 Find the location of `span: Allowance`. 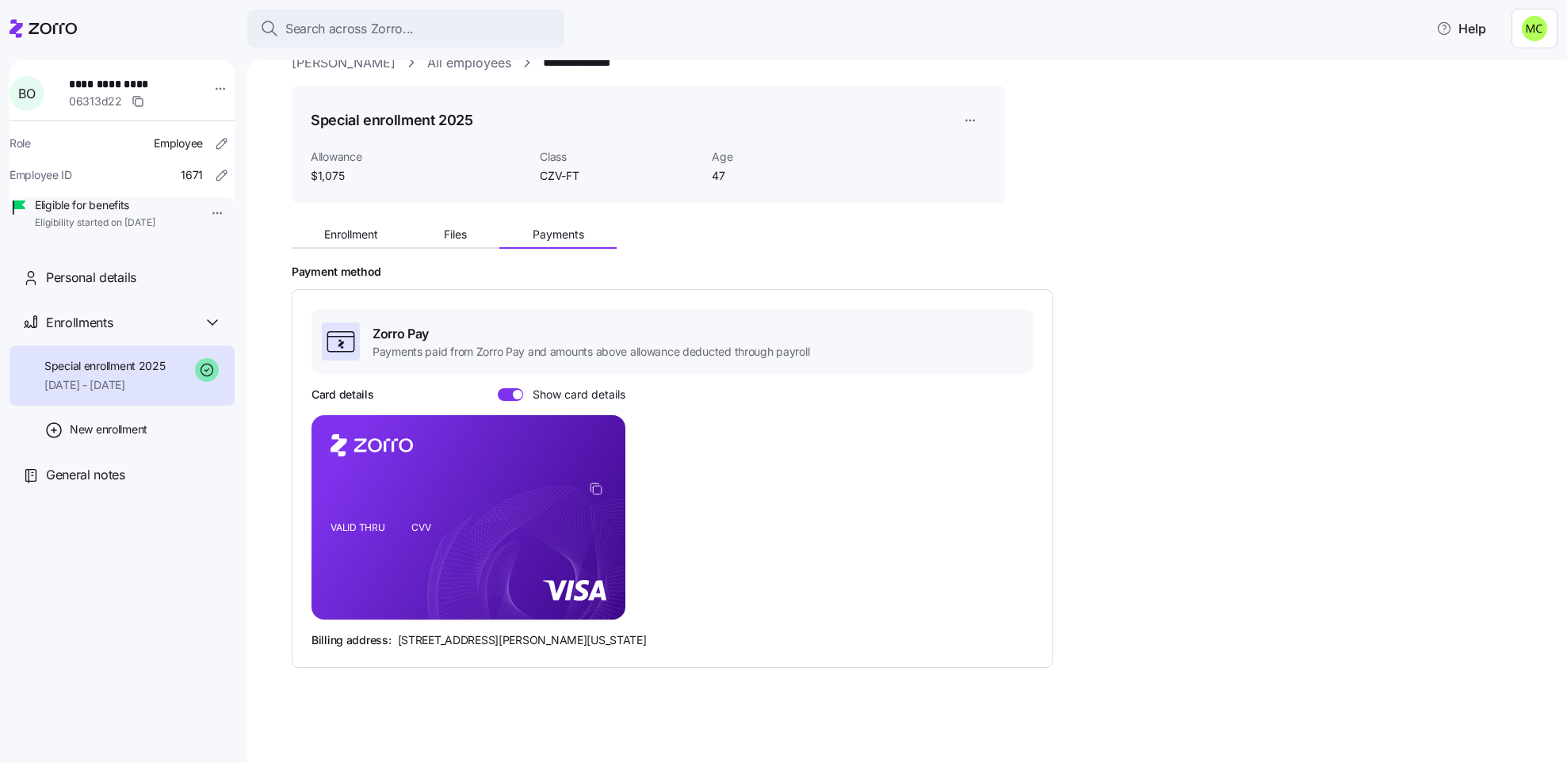

span: Allowance is located at coordinates (418, 157).